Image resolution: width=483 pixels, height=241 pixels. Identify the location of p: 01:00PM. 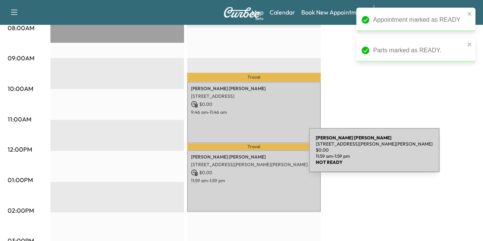
(20, 180).